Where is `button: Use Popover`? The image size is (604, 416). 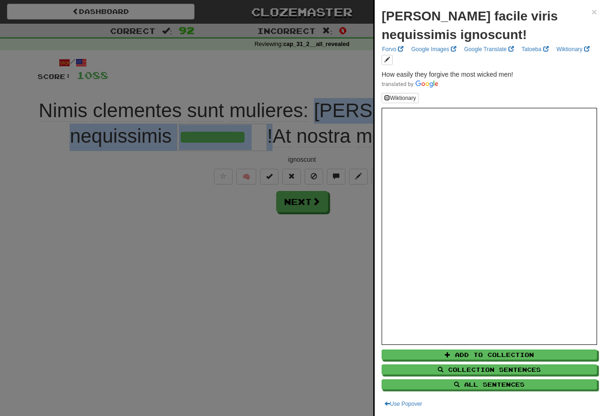 button: Use Popover is located at coordinates (403, 404).